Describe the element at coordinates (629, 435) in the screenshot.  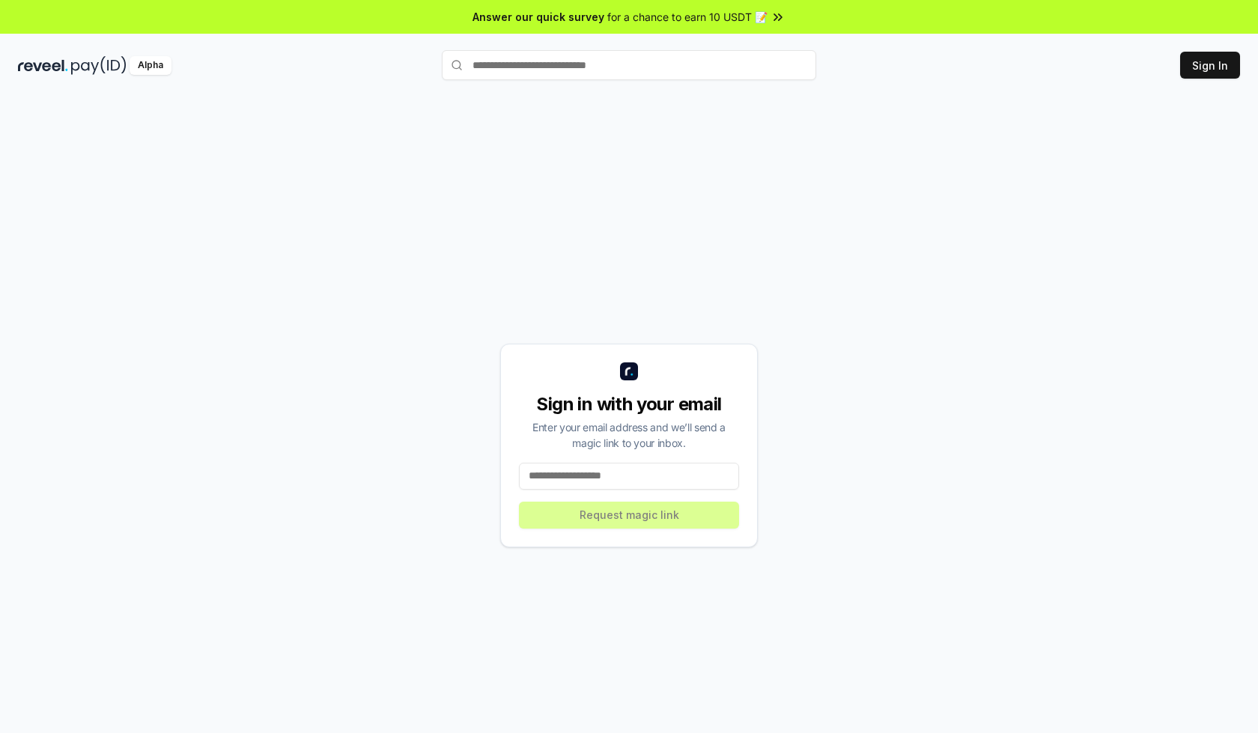
I see `div: Enter your email address and we’ll send a magic link to your inbox.` at that location.